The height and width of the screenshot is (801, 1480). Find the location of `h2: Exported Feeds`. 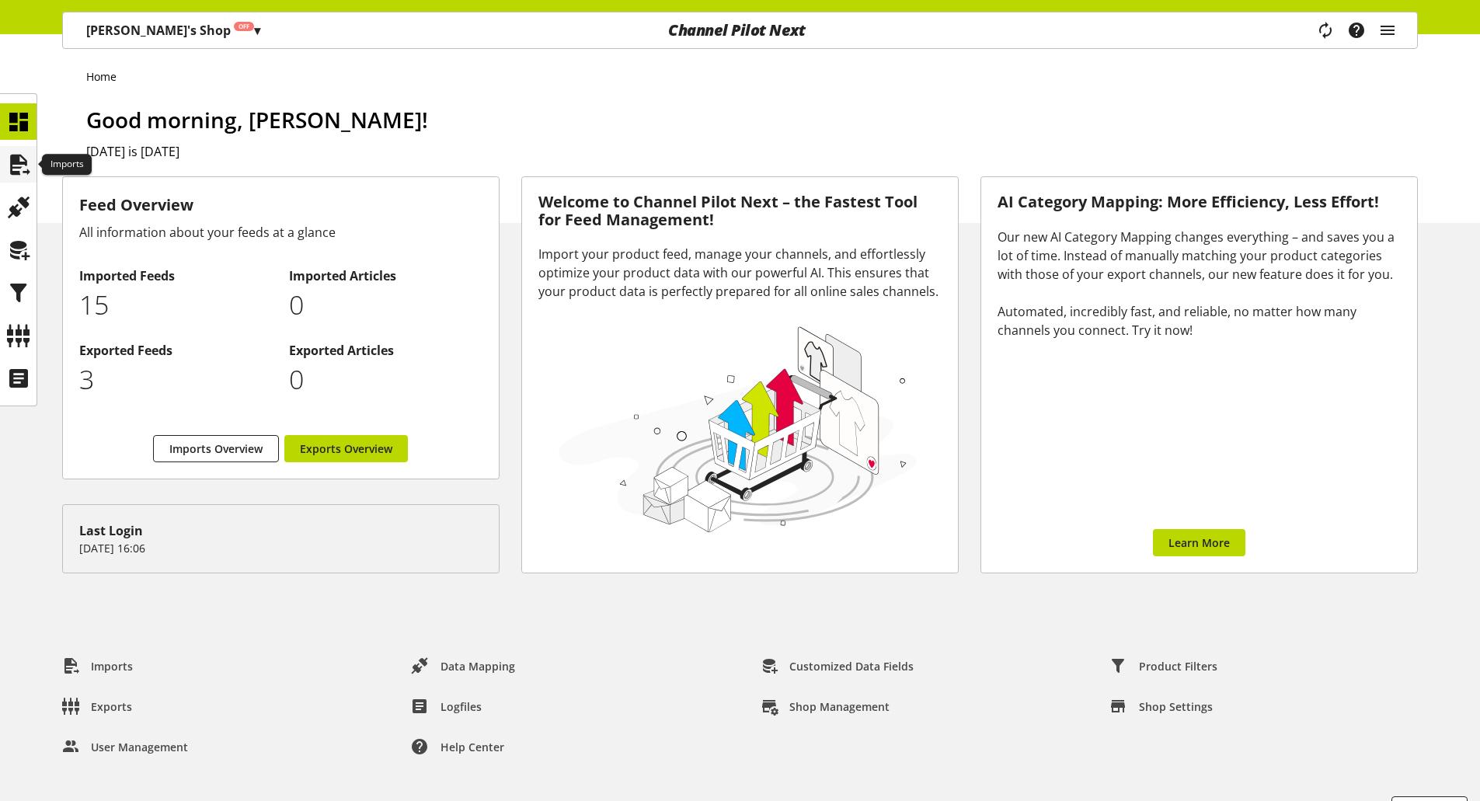

h2: Exported Feeds is located at coordinates (176, 350).